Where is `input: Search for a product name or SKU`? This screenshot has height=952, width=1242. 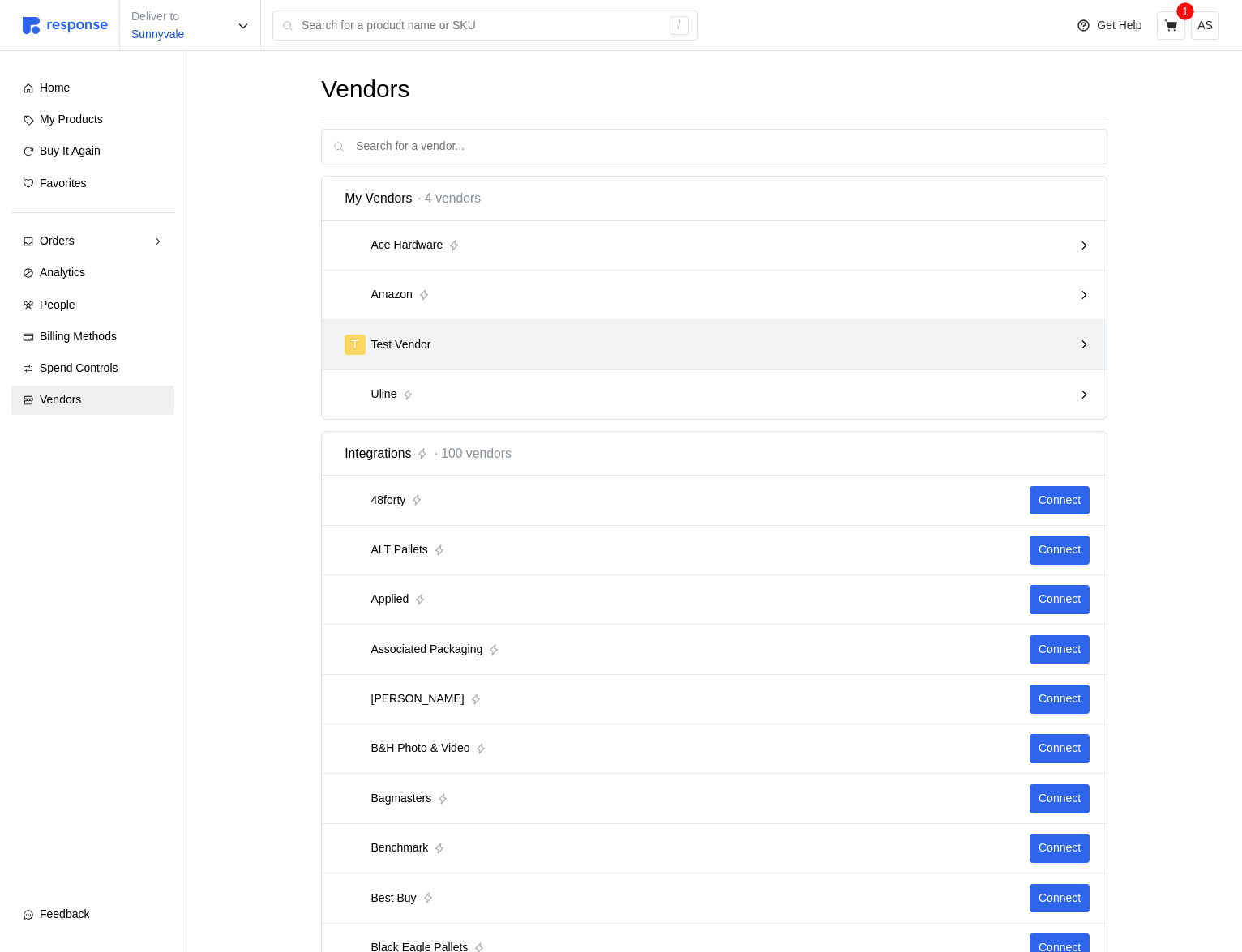 input: Search for a product name or SKU is located at coordinates (481, 26).